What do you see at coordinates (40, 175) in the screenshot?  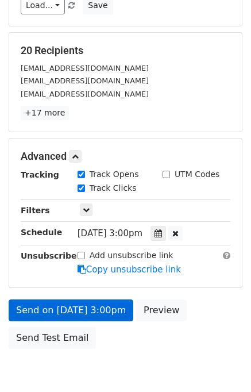 I see `strong: Tracking` at bounding box center [40, 175].